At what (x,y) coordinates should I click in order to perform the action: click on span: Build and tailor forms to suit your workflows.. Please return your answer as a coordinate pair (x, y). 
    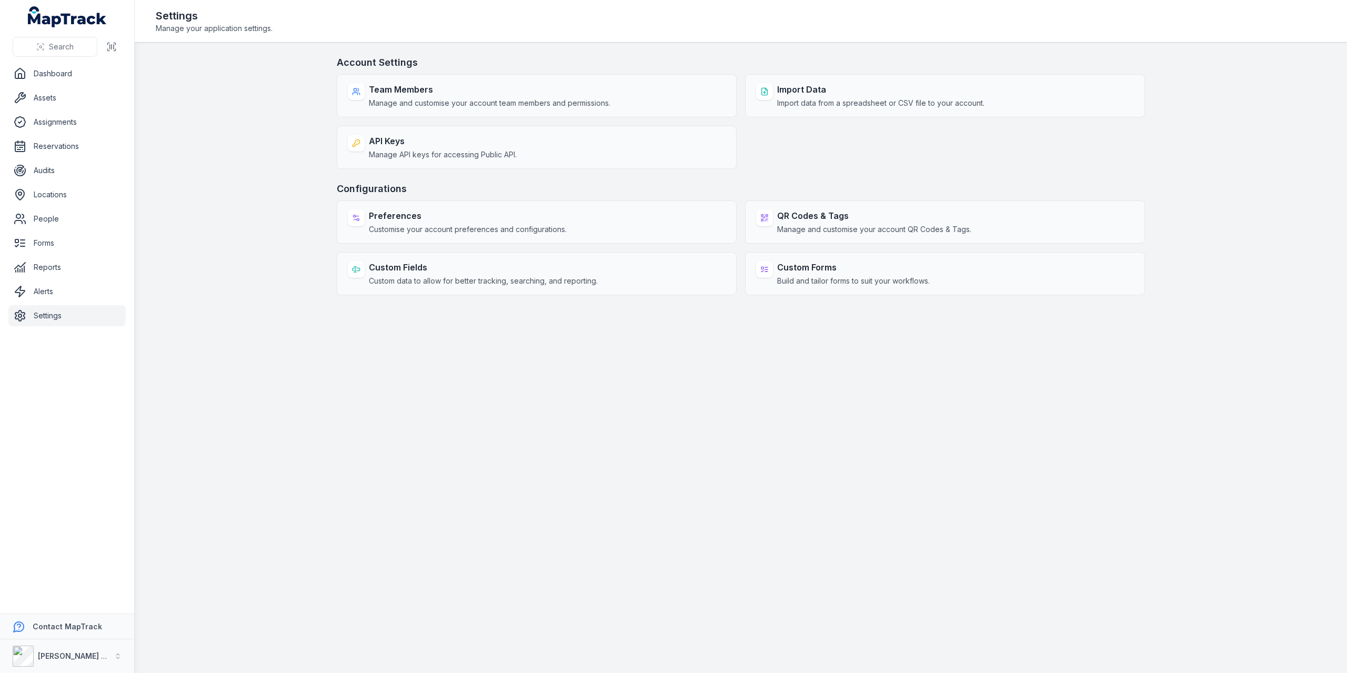
    Looking at the image, I should click on (854, 281).